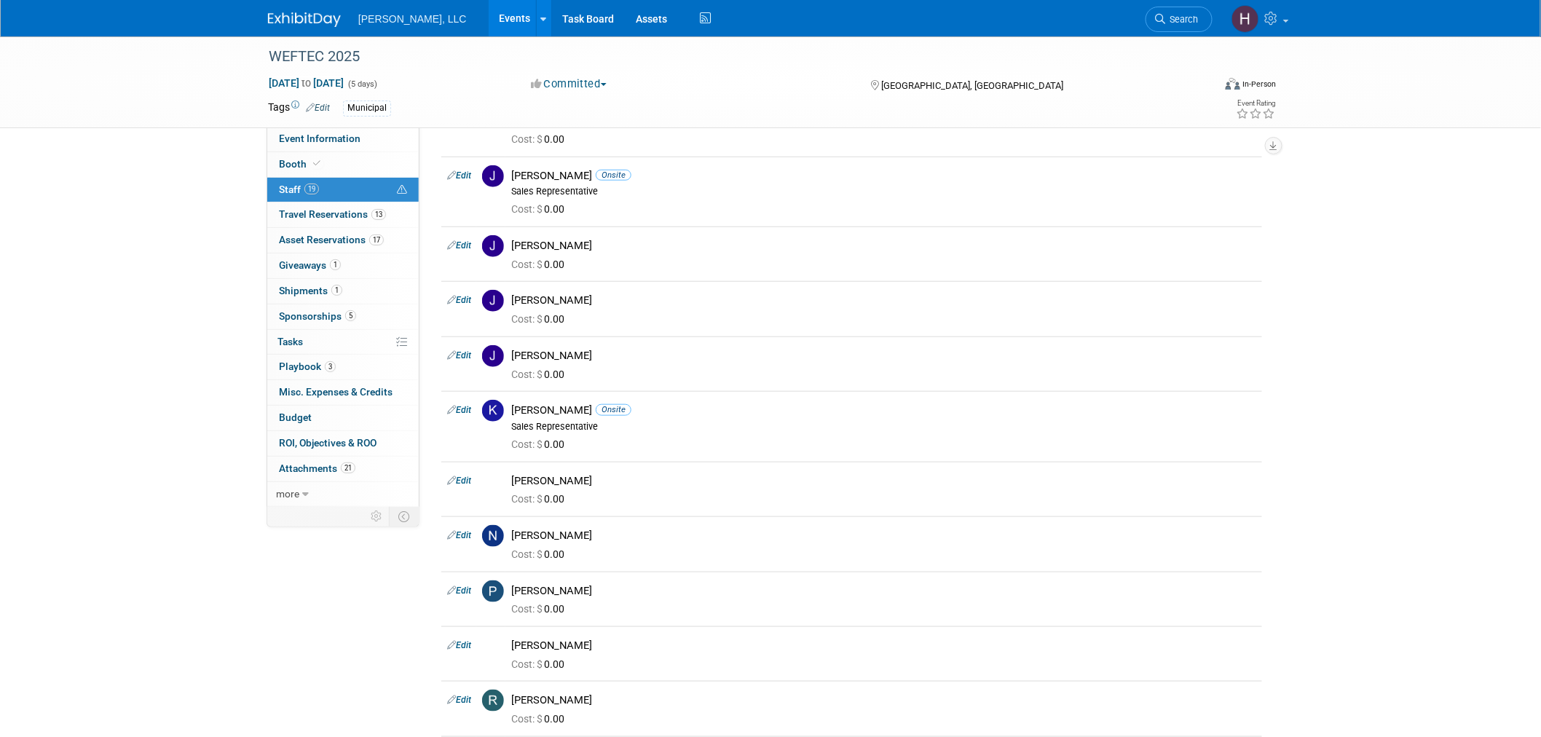  I want to click on span: Attachments, so click(317, 468).